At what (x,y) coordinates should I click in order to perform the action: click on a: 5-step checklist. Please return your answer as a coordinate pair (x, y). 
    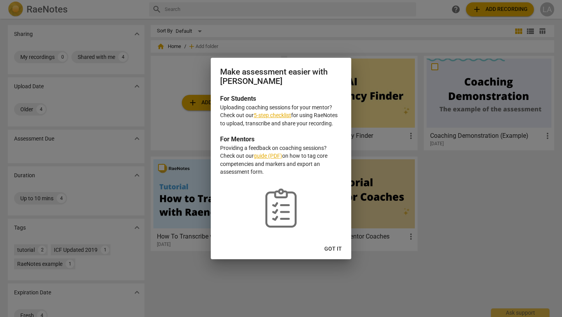
    Looking at the image, I should click on (272, 115).